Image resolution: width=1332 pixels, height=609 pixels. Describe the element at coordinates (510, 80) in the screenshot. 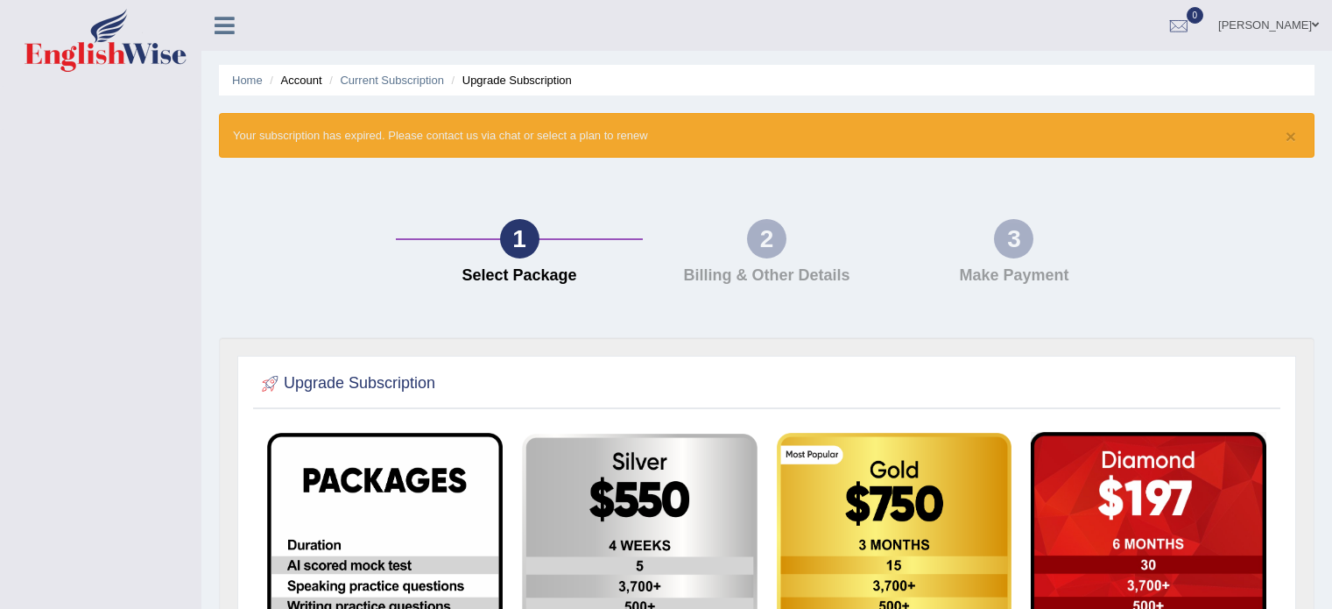

I see `li: Upgrade Subscription` at that location.